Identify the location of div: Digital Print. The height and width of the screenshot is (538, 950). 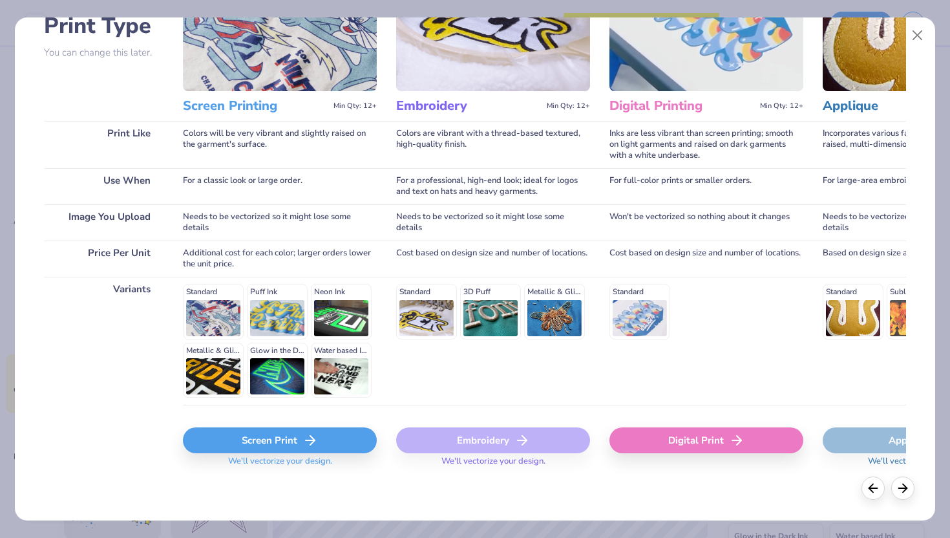
(706, 440).